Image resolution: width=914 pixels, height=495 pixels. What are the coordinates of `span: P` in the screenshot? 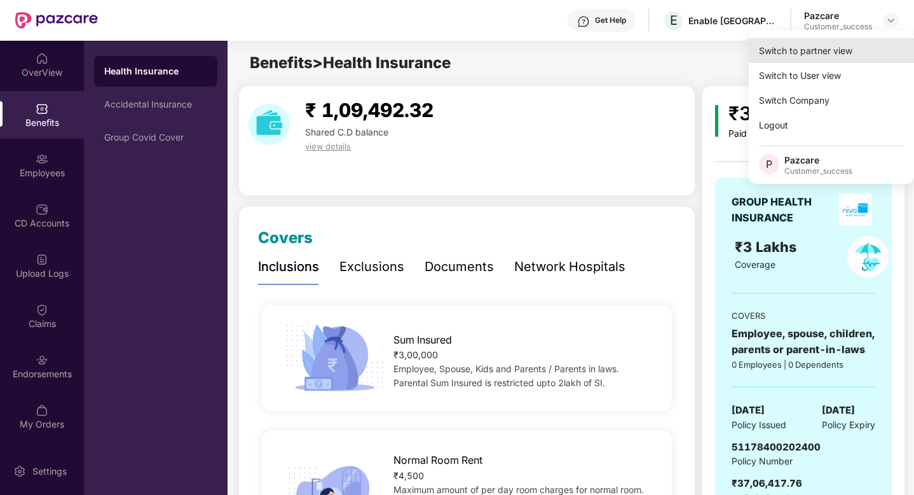 It's located at (769, 164).